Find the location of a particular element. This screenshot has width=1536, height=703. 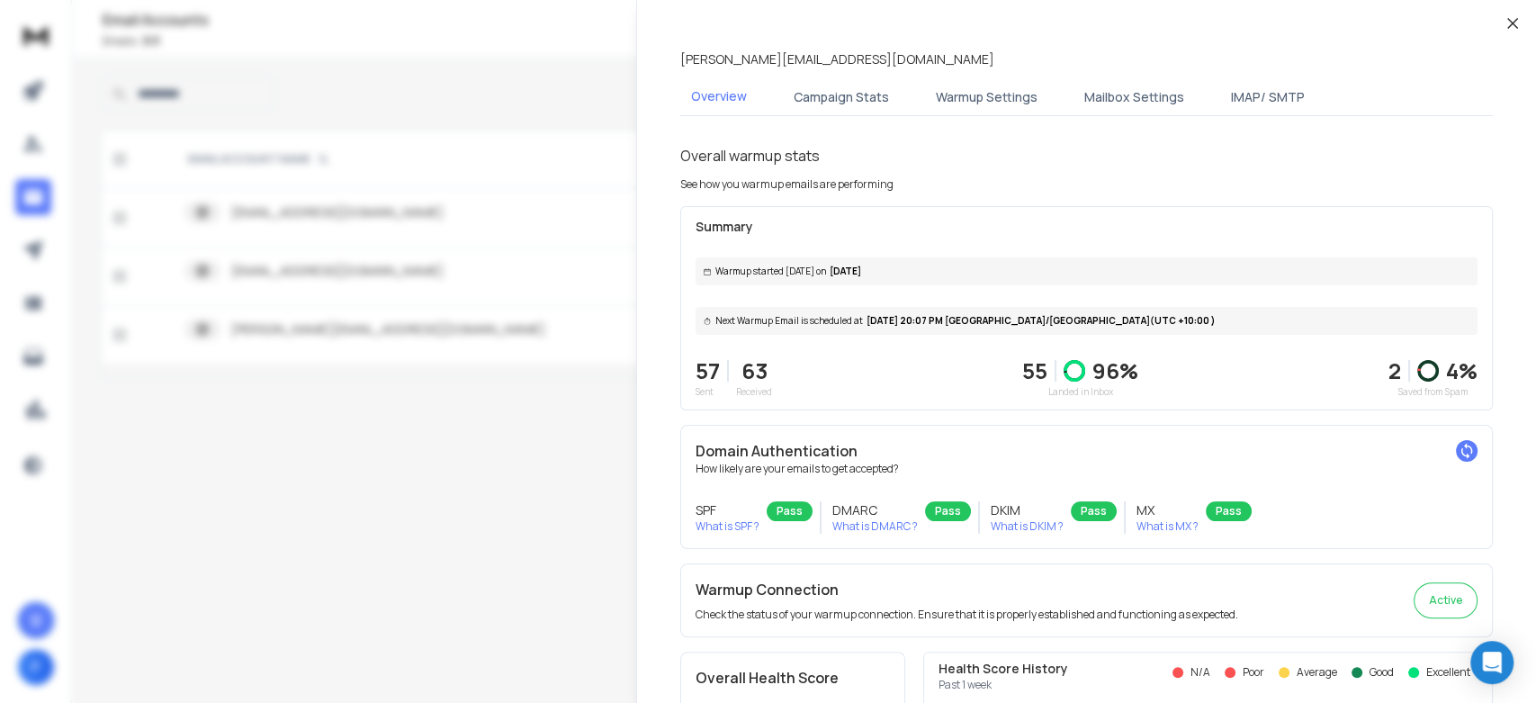

h2: Overall Health Score is located at coordinates (792, 677).